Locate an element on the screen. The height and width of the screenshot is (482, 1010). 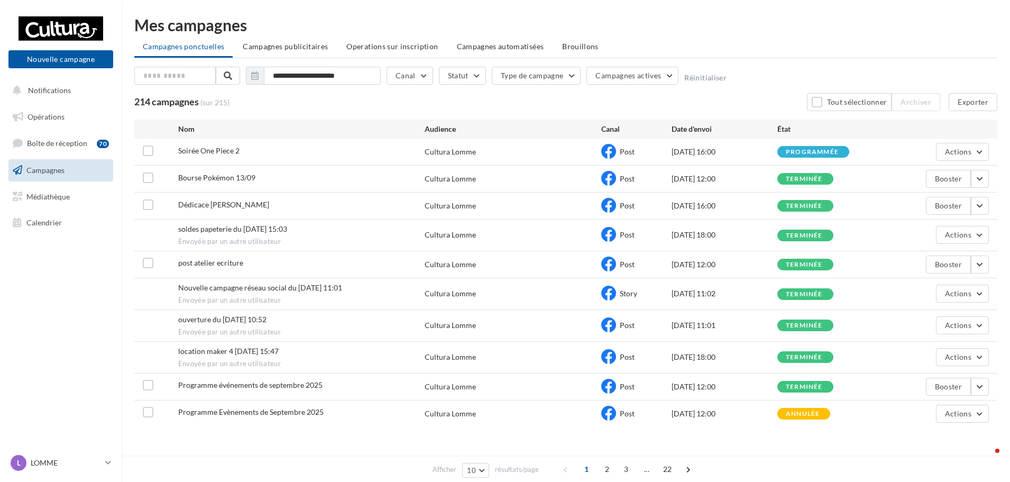
span: L is located at coordinates (19, 463).